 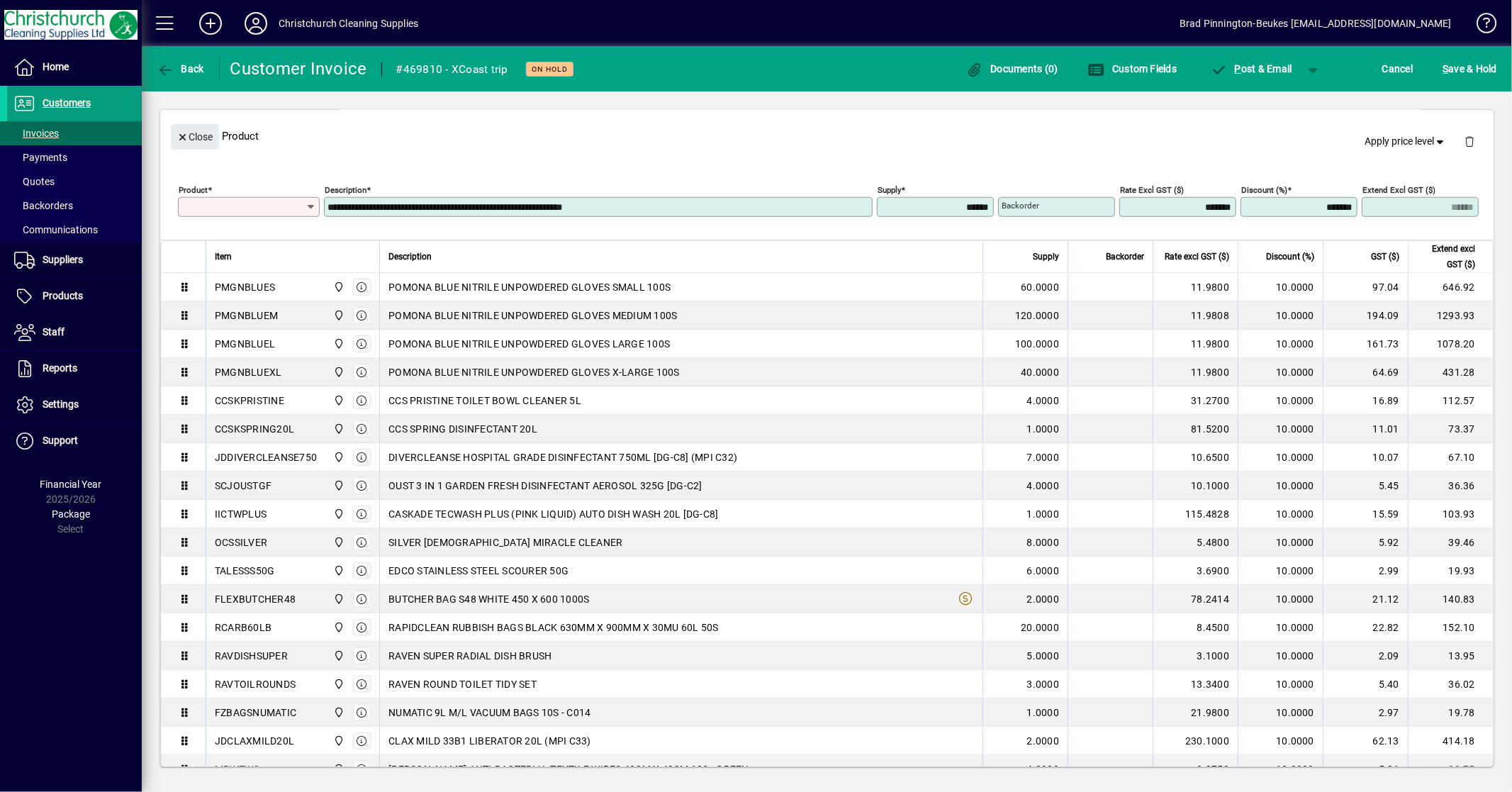 I want to click on span: 100.0000, so click(x=1037, y=344).